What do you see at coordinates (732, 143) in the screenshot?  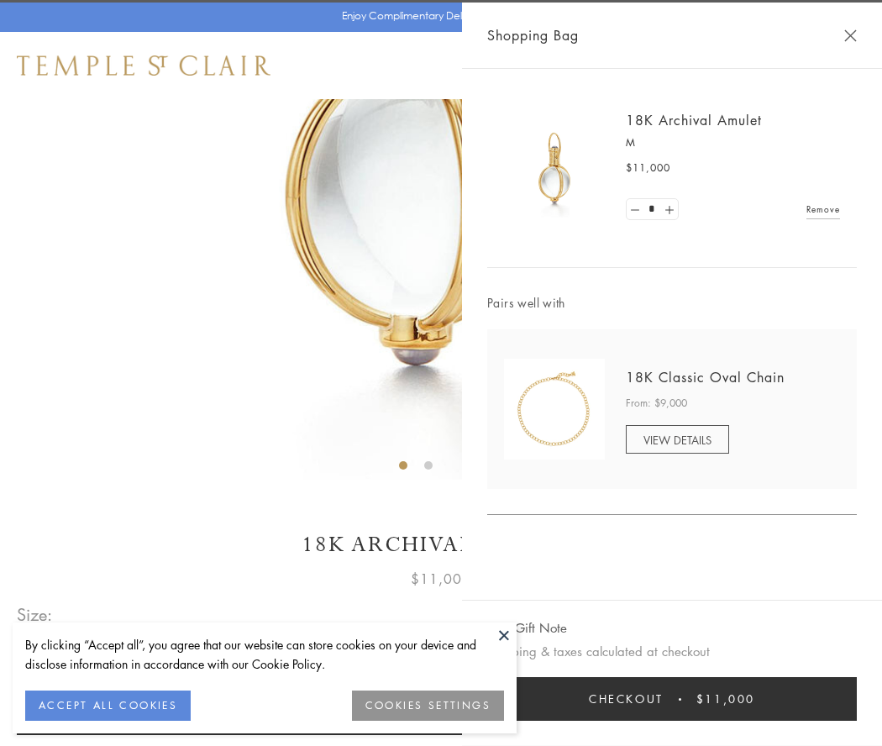 I see `p: M` at bounding box center [732, 143].